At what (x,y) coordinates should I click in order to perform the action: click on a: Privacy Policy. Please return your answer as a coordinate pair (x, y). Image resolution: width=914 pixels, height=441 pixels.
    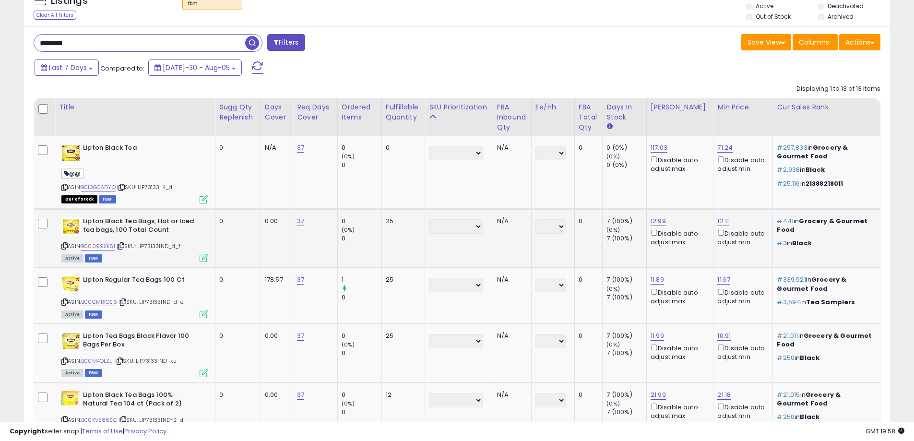
    Looking at the image, I should click on (145, 431).